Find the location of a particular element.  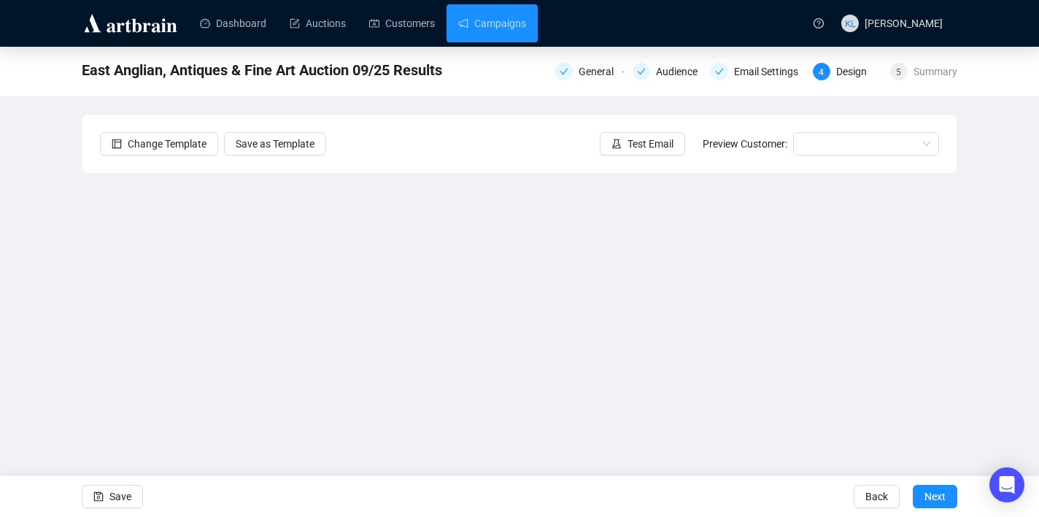

div: Summary is located at coordinates (936, 72).